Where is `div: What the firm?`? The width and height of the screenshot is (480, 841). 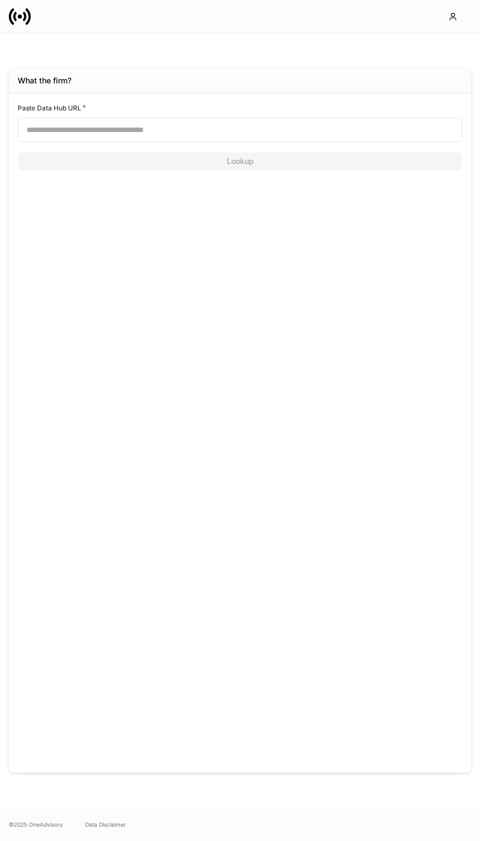
div: What the firm? is located at coordinates (44, 81).